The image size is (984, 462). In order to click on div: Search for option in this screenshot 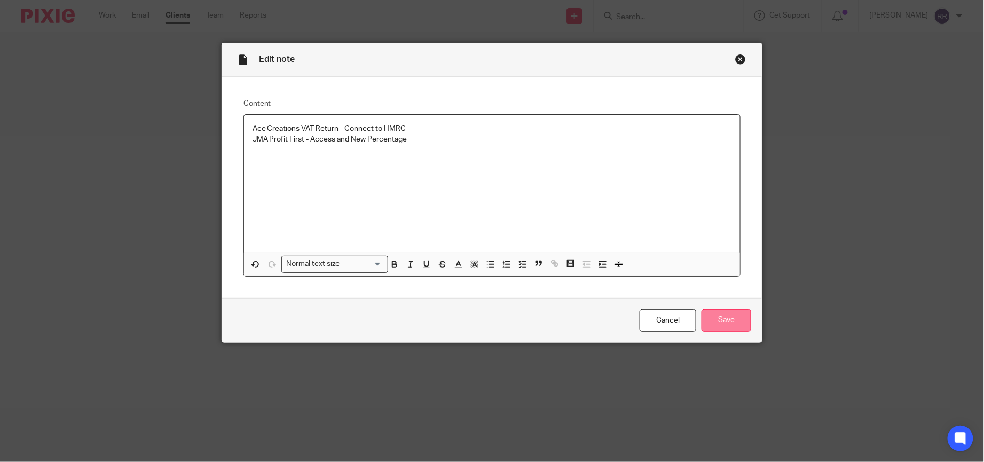, I will do `click(335, 264)`.